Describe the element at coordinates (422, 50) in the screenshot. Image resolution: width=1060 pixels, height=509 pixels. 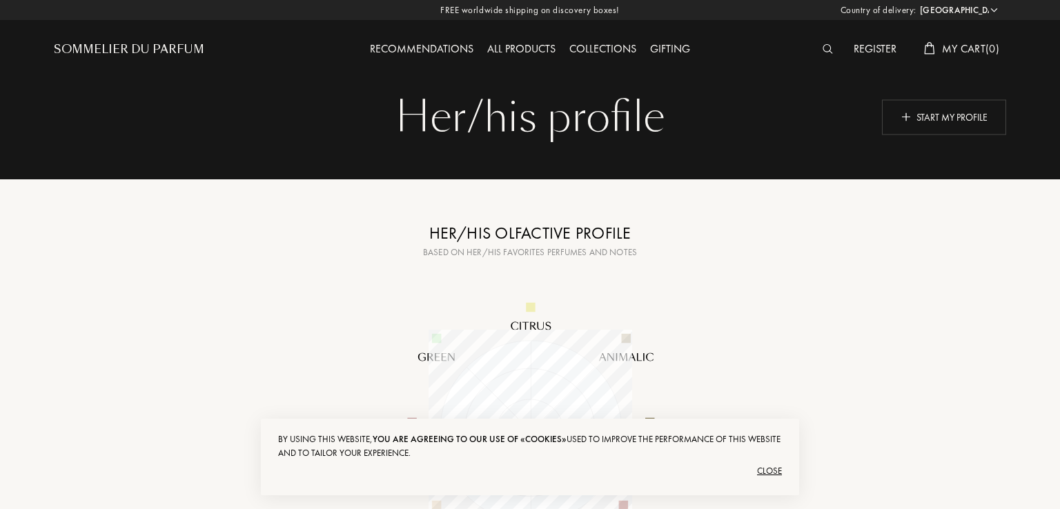
I see `div: Recommendations` at that location.